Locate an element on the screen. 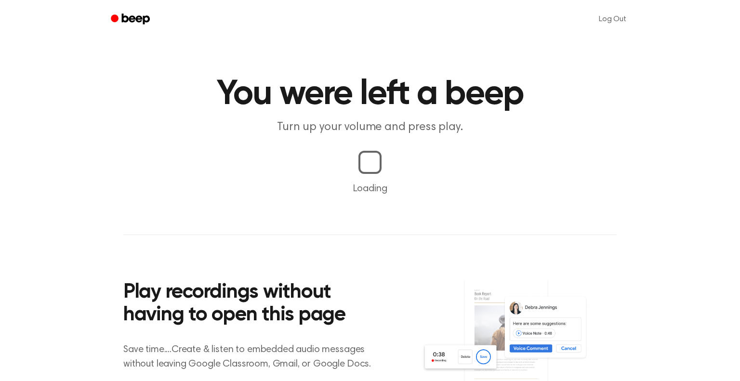 This screenshot has width=740, height=381. p: Loading is located at coordinates (370, 189).